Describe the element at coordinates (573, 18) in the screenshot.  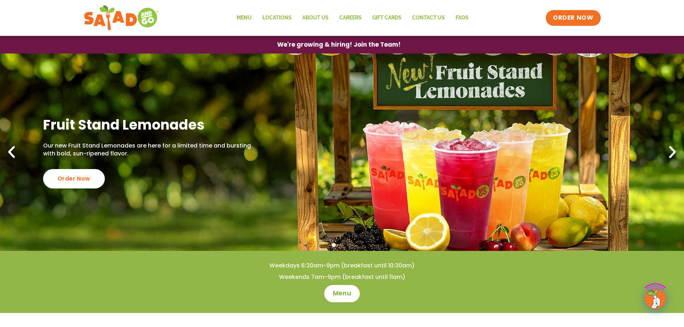
I see `a: ORDER NOW` at that location.